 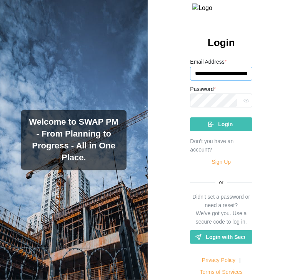 I want to click on a: Login with Secure Code, so click(x=221, y=237).